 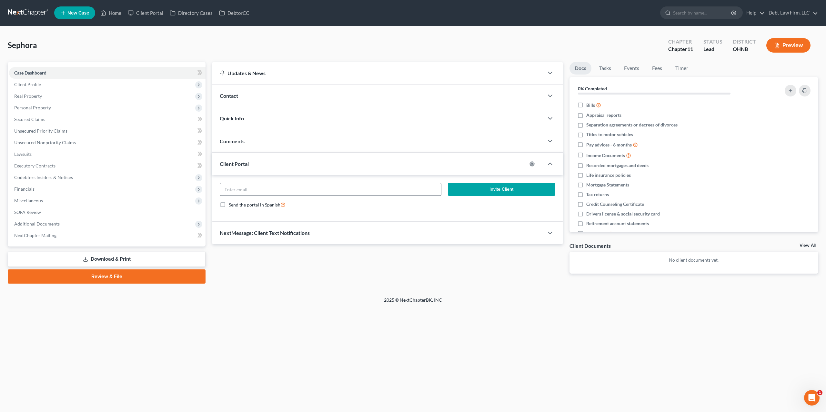 What do you see at coordinates (232, 118) in the screenshot?
I see `span: Quick Info` at bounding box center [232, 118].